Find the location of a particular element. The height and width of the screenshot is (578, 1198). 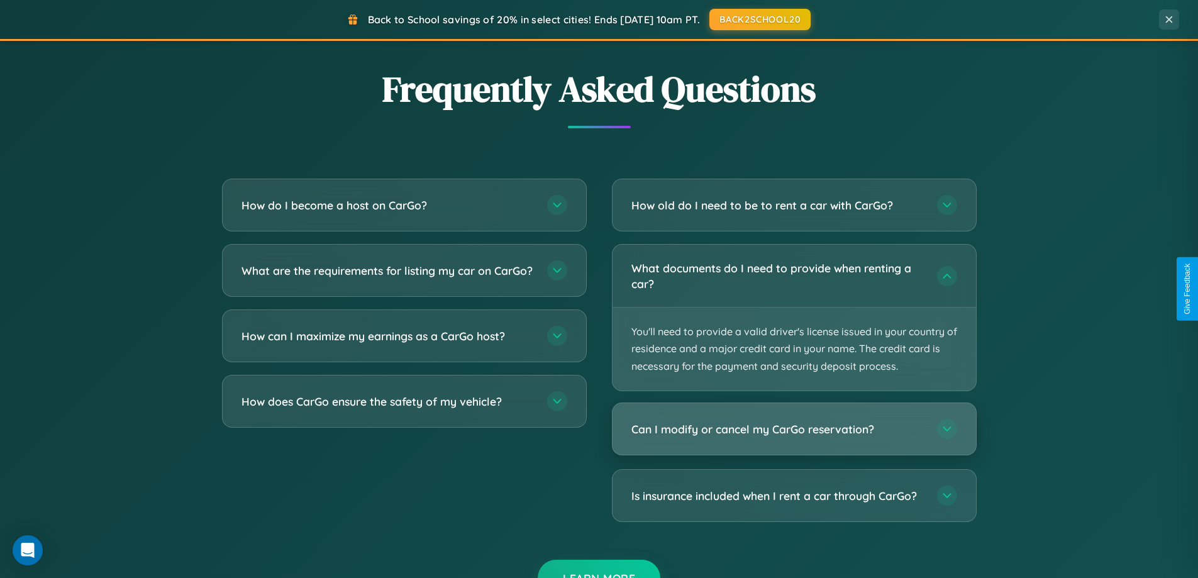

h3: What are the requirements for listing my car on CarGo? is located at coordinates (388, 270).